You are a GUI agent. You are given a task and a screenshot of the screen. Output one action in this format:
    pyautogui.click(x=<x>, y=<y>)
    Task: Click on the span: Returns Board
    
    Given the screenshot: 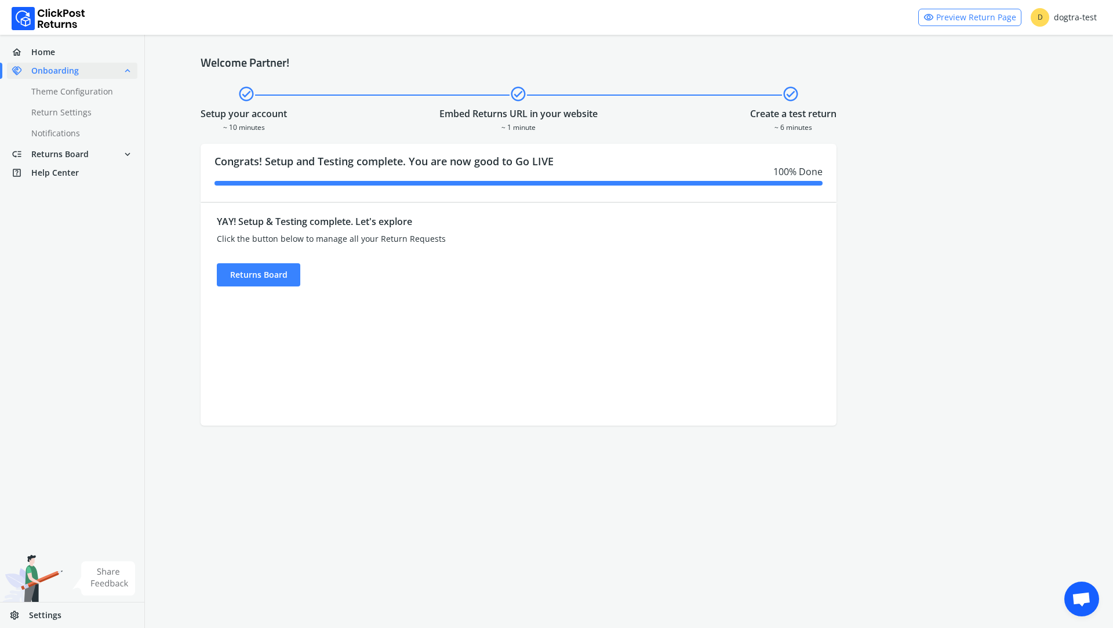 What is the action you would take?
    pyautogui.click(x=60, y=154)
    